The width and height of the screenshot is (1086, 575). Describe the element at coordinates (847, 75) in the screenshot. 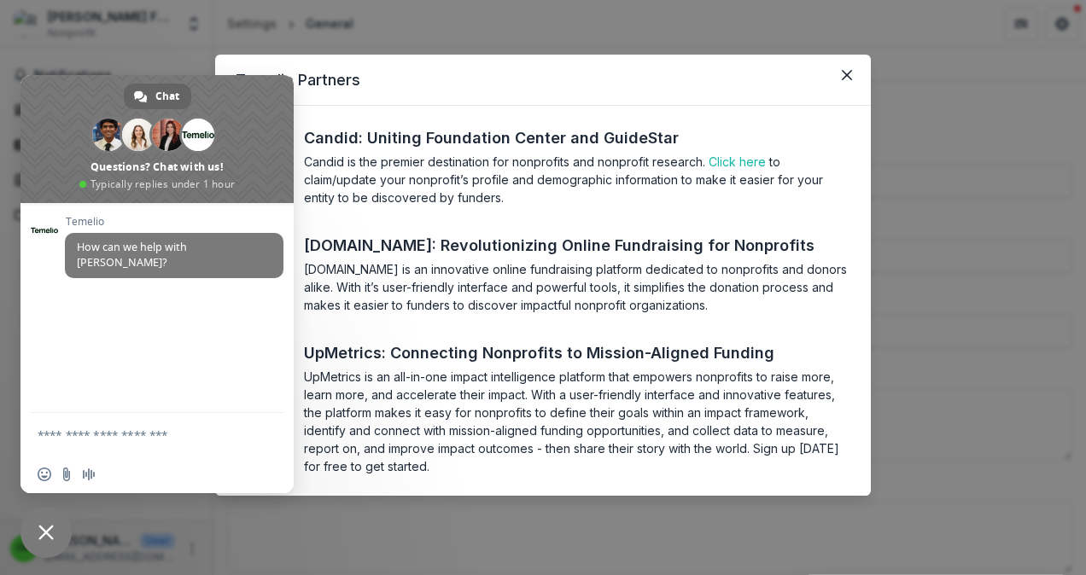

I see `button: Close` at that location.